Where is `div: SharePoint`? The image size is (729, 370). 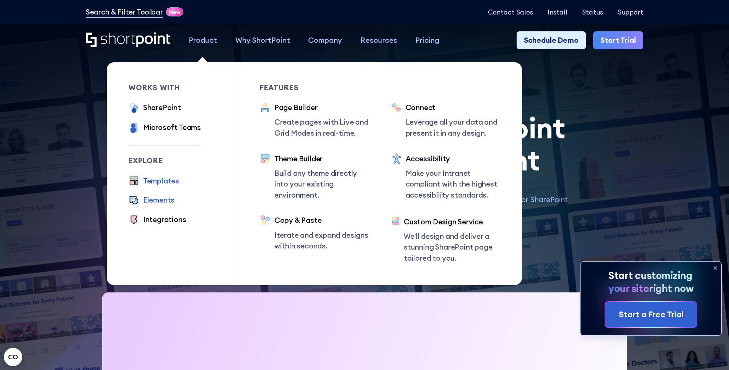
div: SharePoint is located at coordinates (162, 107).